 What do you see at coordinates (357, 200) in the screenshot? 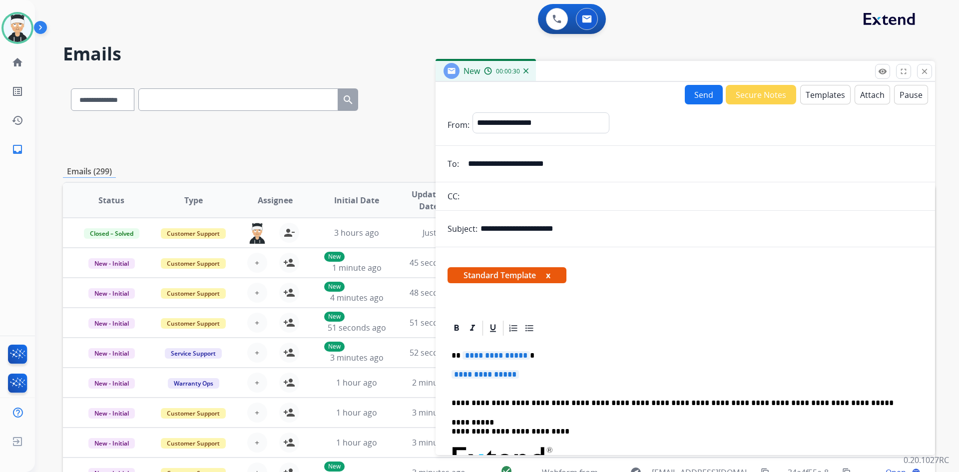
I see `span: Initial Date` at bounding box center [357, 200].